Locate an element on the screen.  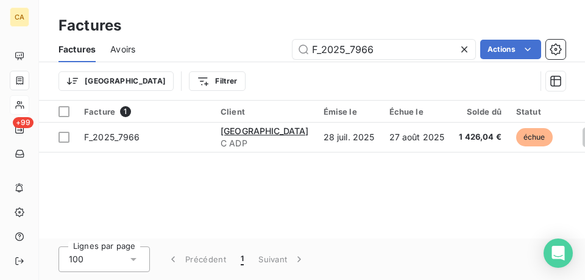
div: Statut is located at coordinates (535, 111).